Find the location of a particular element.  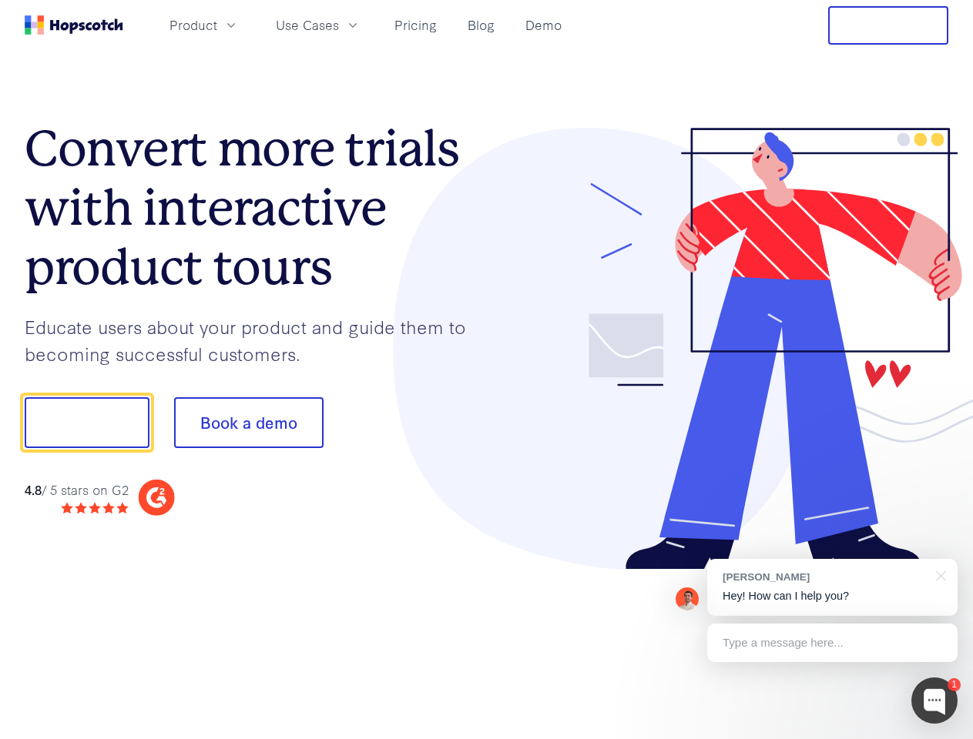

h1: Convert more trials with interactive product tours is located at coordinates (256, 208).